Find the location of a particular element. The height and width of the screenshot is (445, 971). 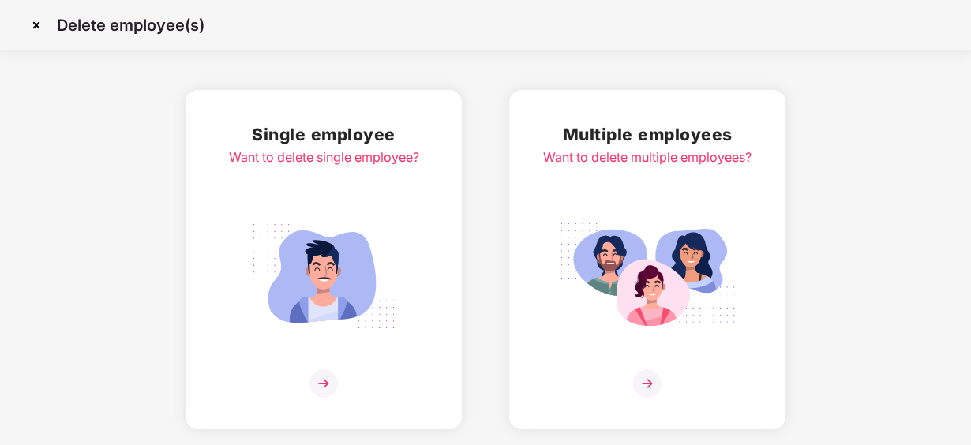

div: Want to delete single employee? is located at coordinates (324, 157).